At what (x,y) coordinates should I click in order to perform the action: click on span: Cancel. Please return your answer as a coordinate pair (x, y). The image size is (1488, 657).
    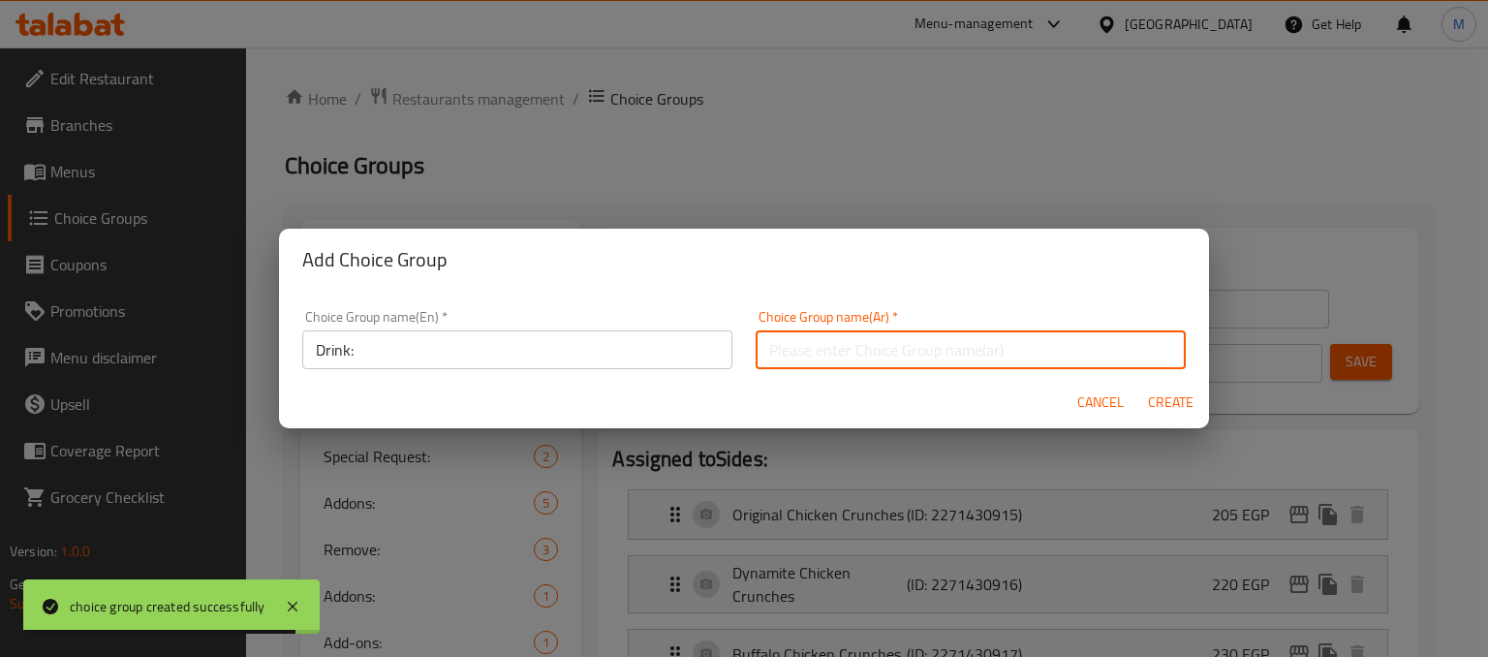
    Looking at the image, I should click on (1101, 402).